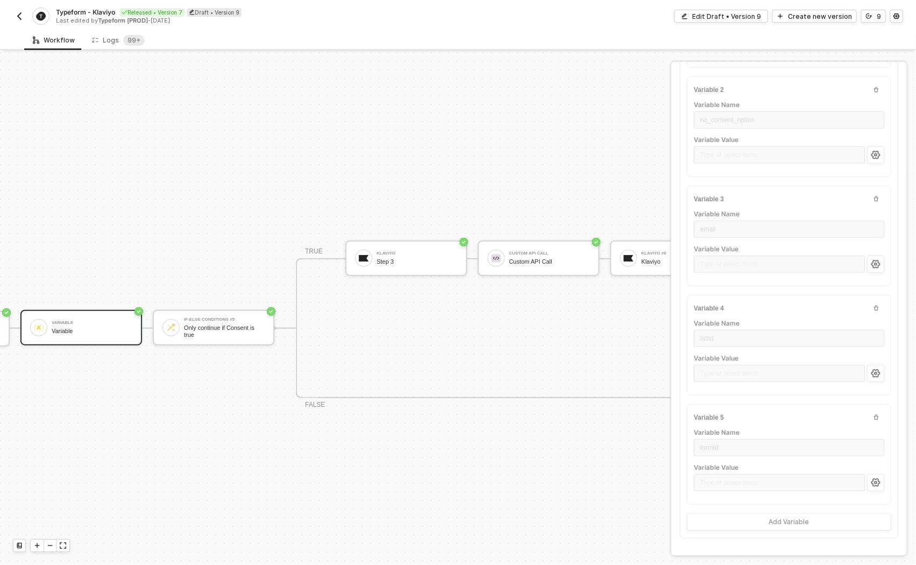  What do you see at coordinates (820, 16) in the screenshot?
I see `div: Create new version` at bounding box center [820, 16].